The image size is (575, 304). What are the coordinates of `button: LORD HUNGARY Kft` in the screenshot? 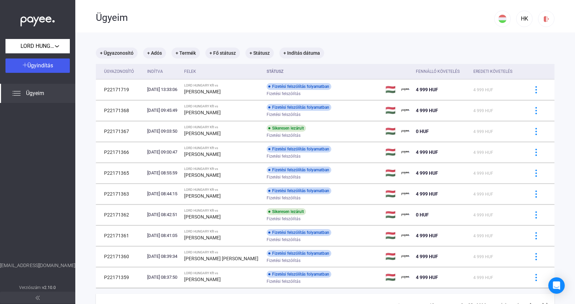 It's located at (38, 46).